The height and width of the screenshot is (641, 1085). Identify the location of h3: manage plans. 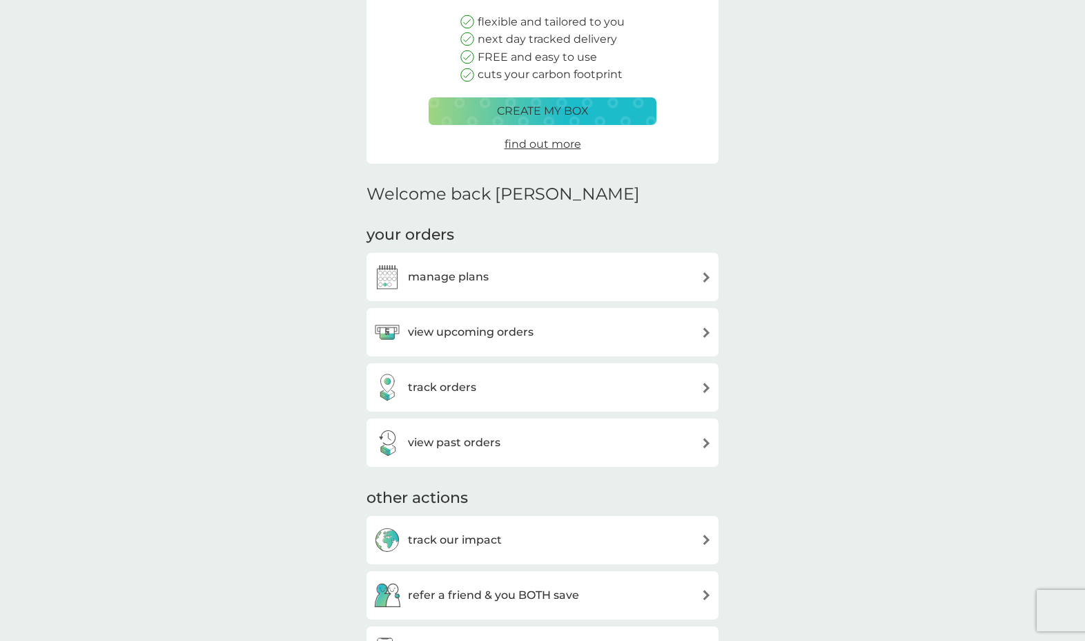
(448, 277).